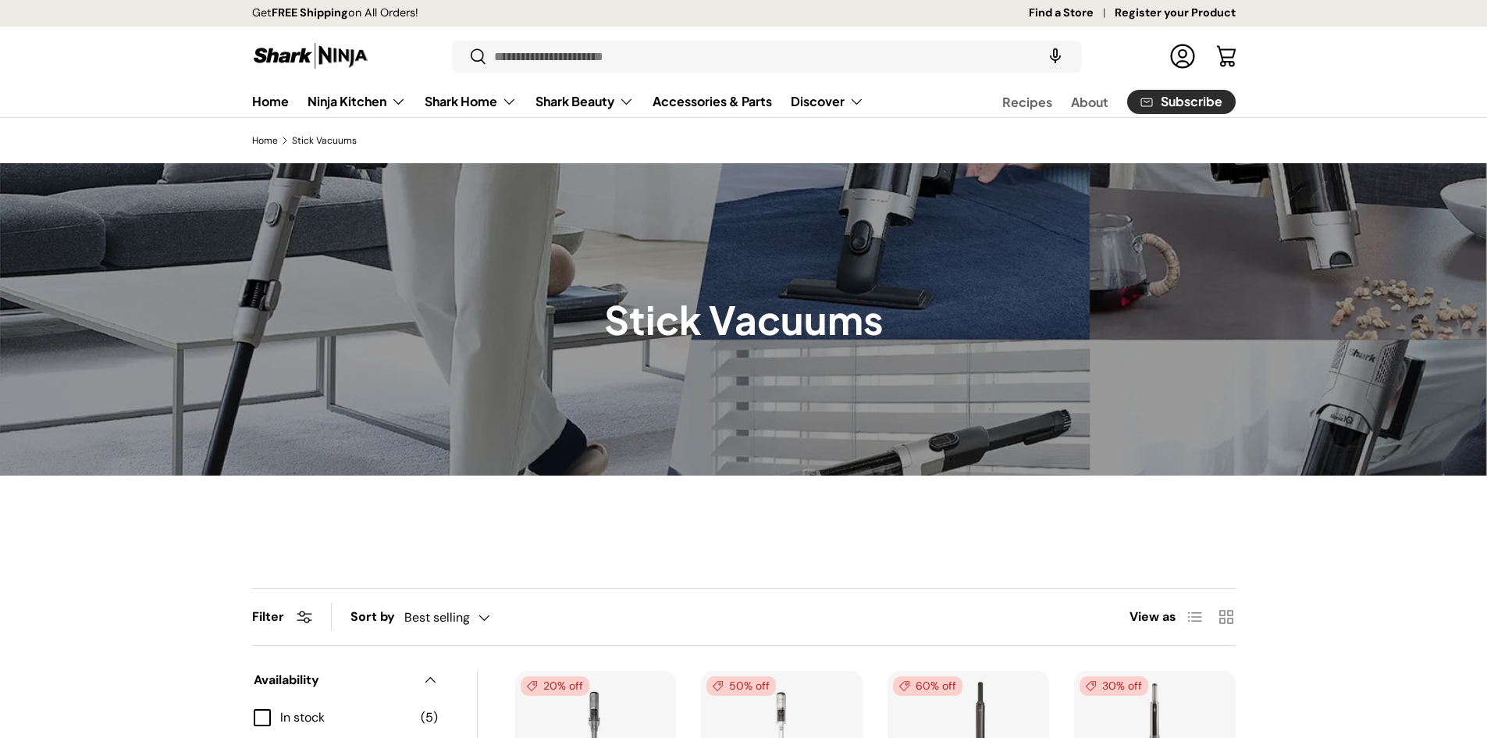 The height and width of the screenshot is (738, 1487). What do you see at coordinates (712, 101) in the screenshot?
I see `a: Accessories & Parts` at bounding box center [712, 101].